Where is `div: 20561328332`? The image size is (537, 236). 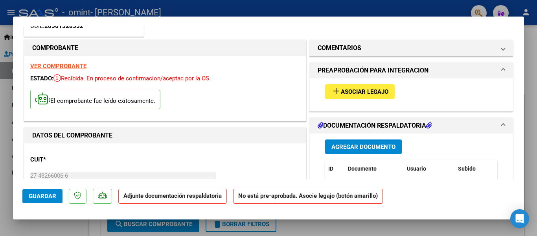 div: 20561328332 is located at coordinates (64, 26).